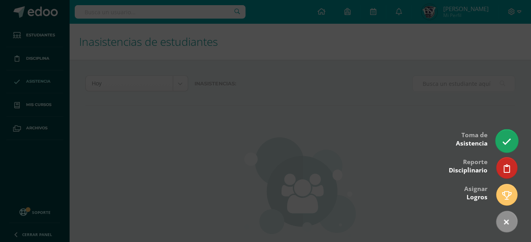  What do you see at coordinates (477, 197) in the screenshot?
I see `span: Logros` at bounding box center [477, 197].